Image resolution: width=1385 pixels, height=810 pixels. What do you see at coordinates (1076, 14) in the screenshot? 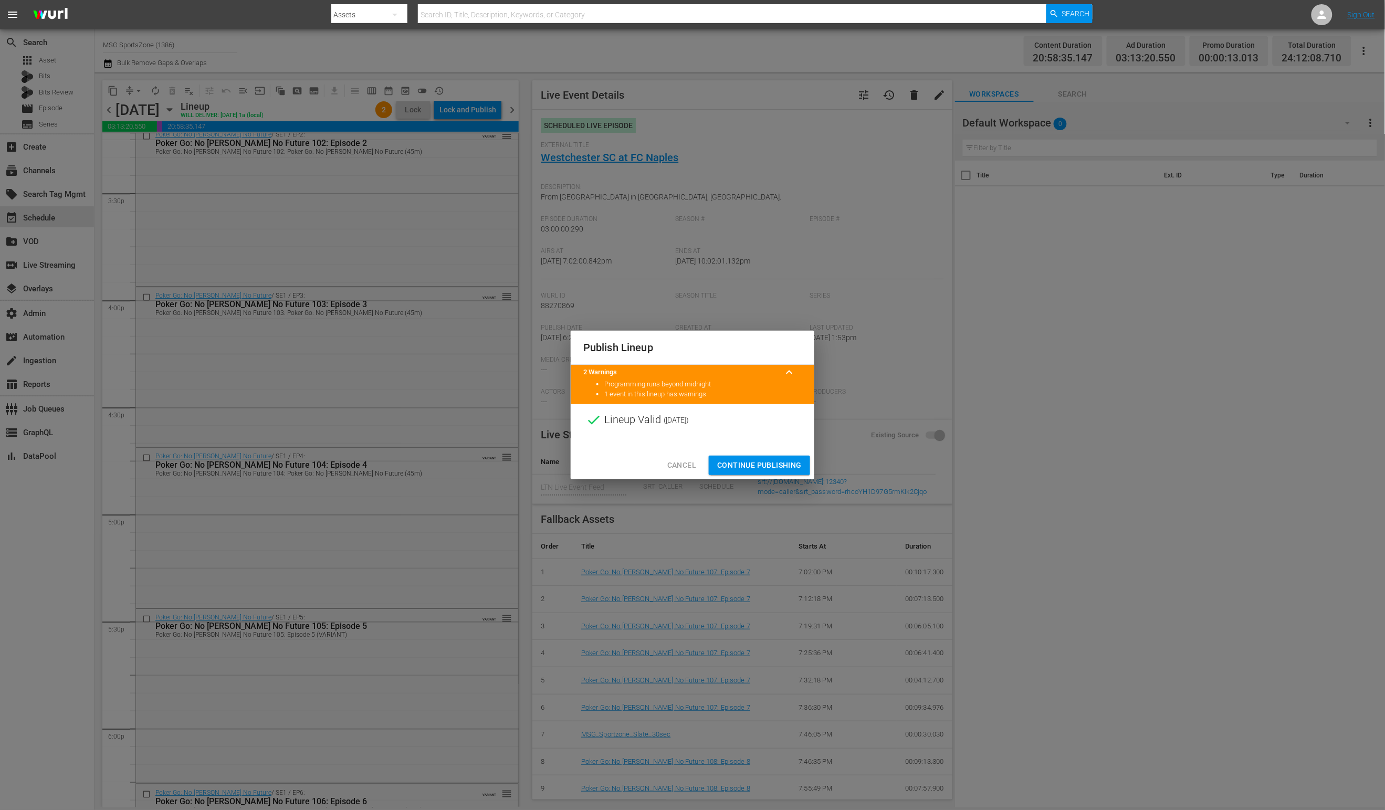
I see `span: Search` at bounding box center [1076, 14].